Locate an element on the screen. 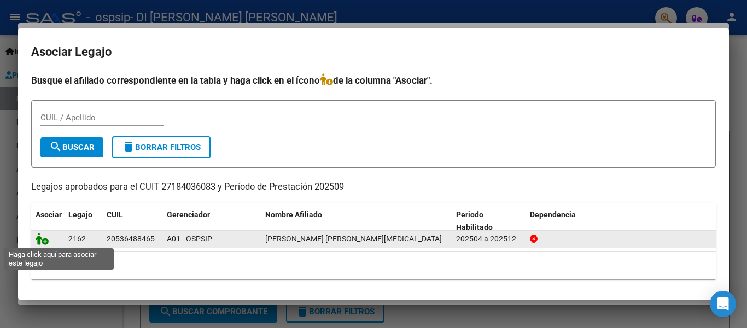 The image size is (747, 328). button: Buscar is located at coordinates (72, 147).